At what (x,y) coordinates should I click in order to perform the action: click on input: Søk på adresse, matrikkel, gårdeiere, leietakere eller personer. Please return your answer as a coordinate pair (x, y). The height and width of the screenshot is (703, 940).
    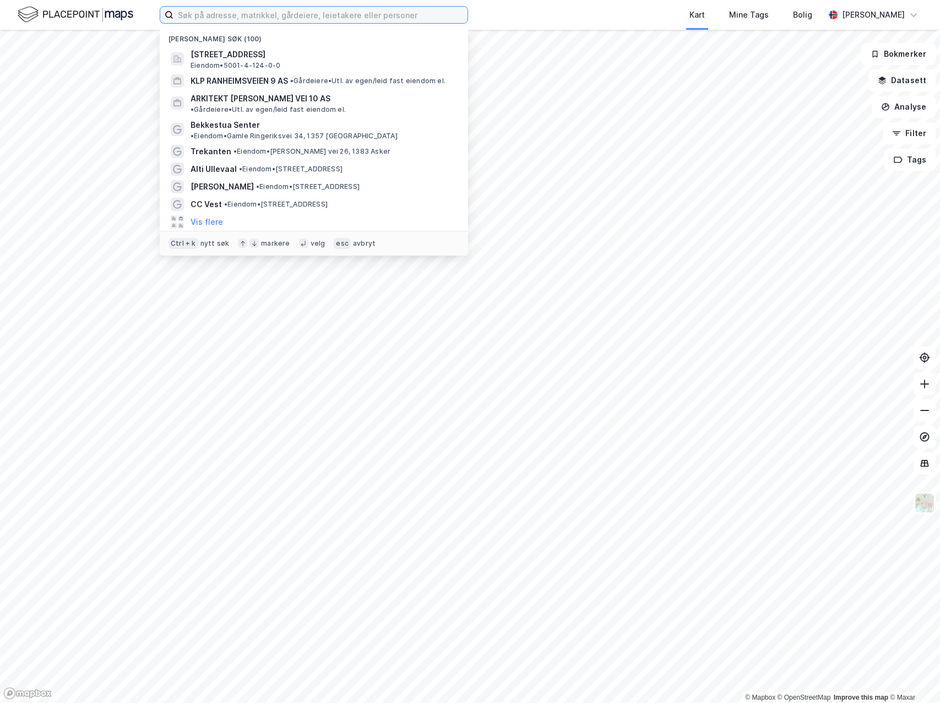
    Looking at the image, I should click on (320, 15).